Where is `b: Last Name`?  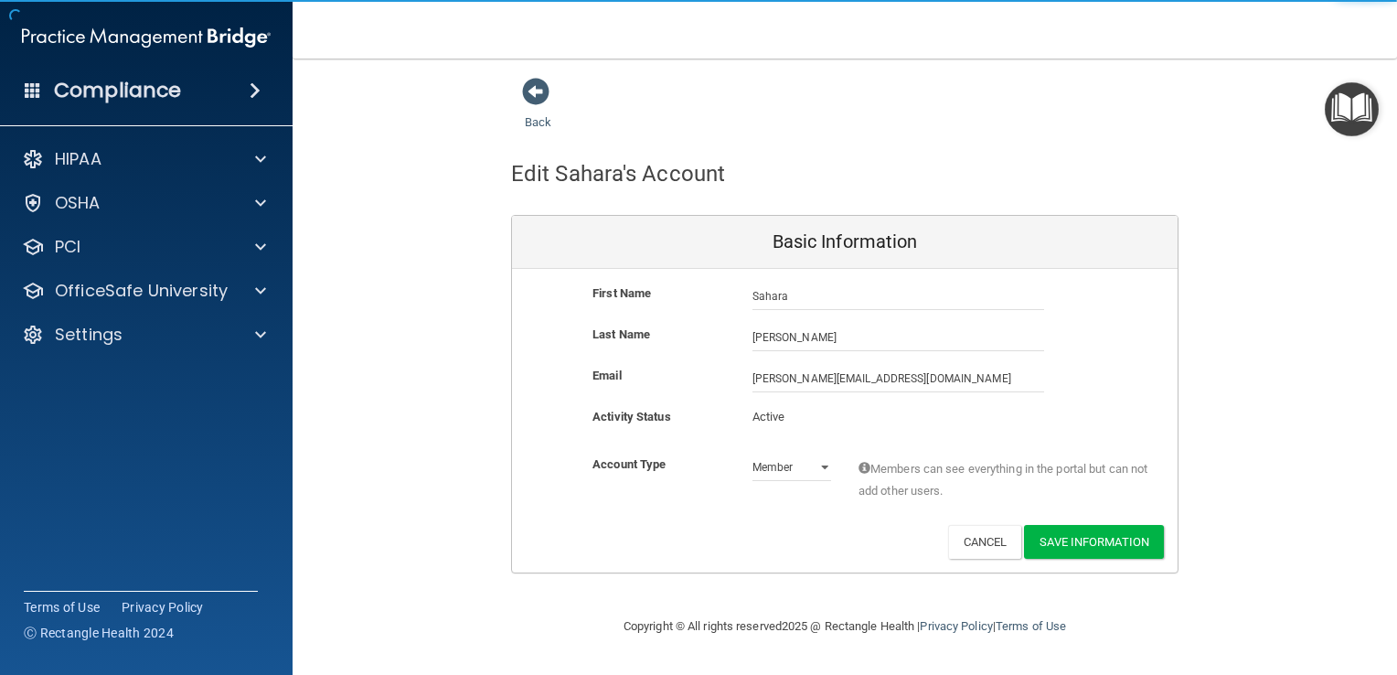
b: Last Name is located at coordinates (621, 334).